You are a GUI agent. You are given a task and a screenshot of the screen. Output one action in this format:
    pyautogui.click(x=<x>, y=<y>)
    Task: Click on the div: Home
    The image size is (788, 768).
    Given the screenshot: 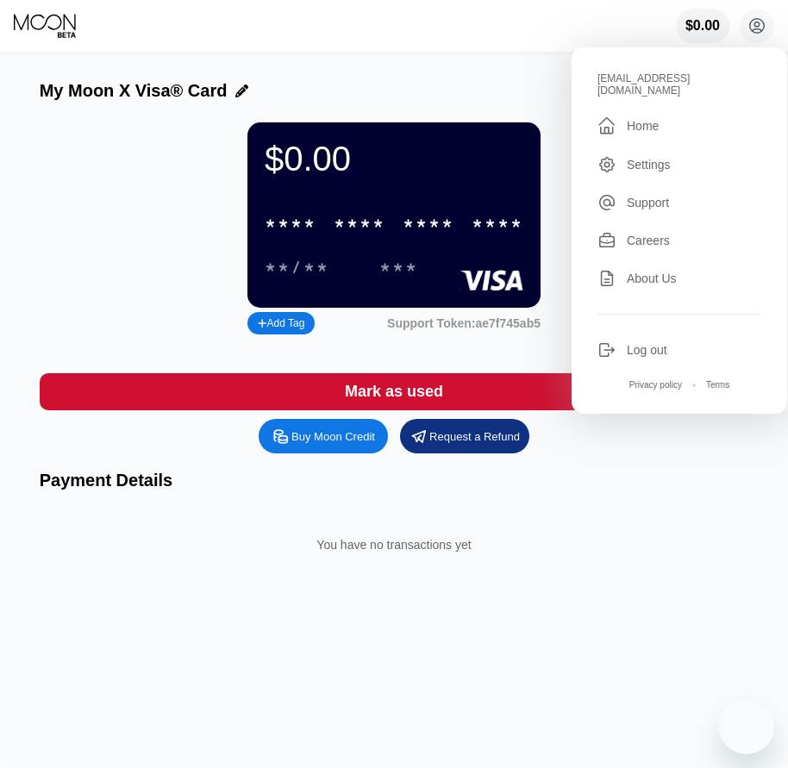 What is the action you would take?
    pyautogui.click(x=642, y=126)
    